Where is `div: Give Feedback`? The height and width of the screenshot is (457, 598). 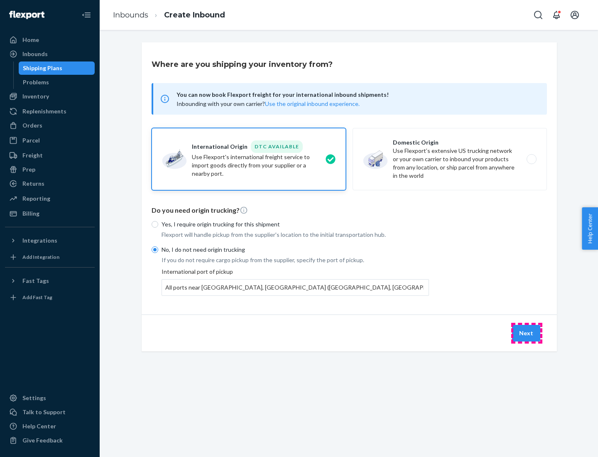
div: Give Feedback is located at coordinates (42, 440).